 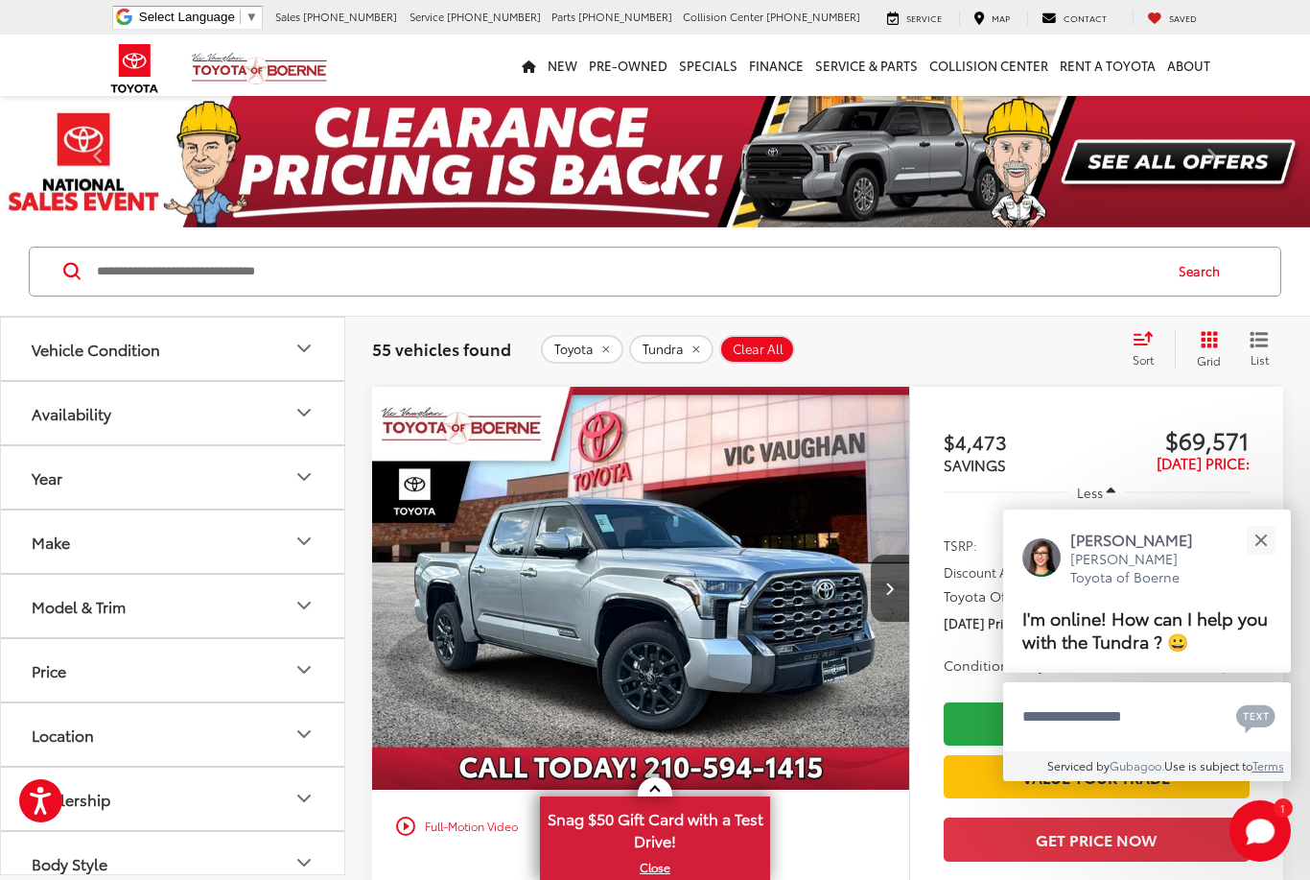 I want to click on button: YearYear, so click(x=174, y=477).